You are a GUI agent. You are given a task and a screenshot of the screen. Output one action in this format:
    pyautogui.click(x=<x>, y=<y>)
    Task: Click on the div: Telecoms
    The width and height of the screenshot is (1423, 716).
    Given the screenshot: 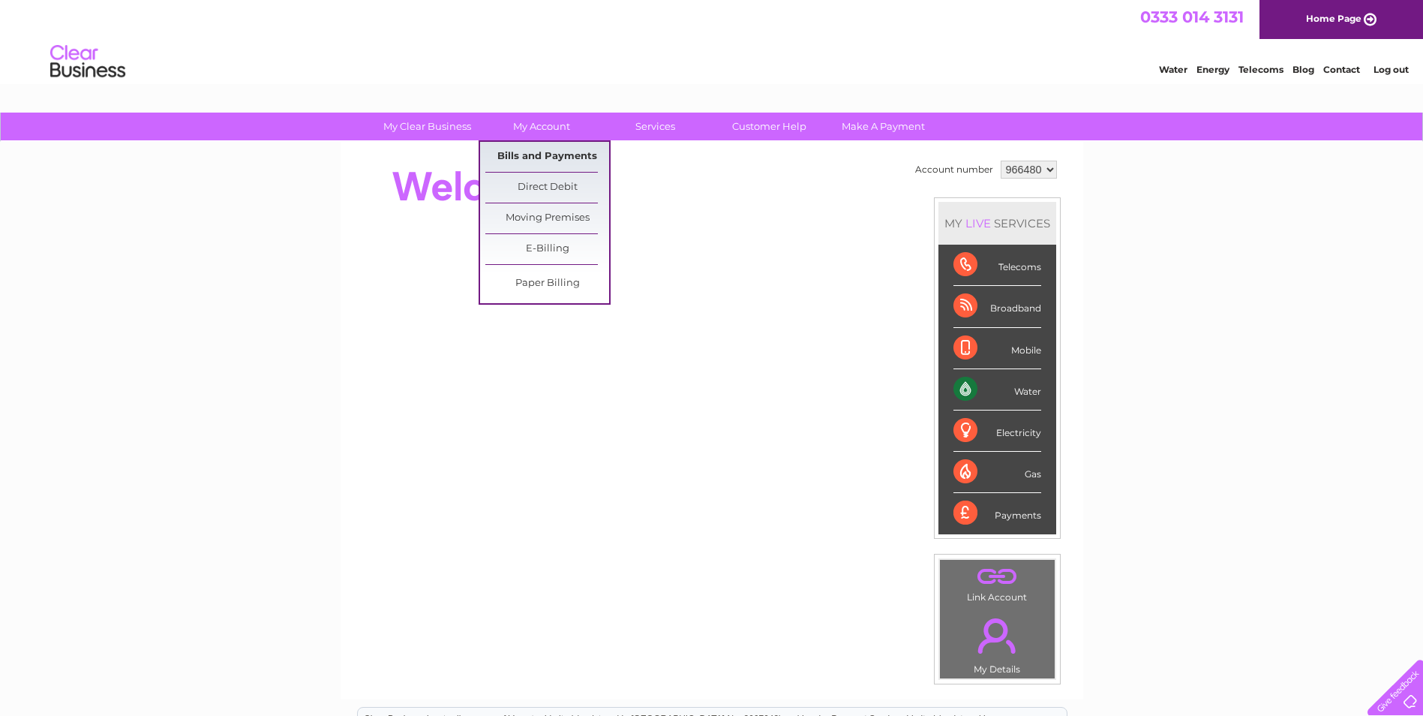 What is the action you would take?
    pyautogui.click(x=997, y=265)
    